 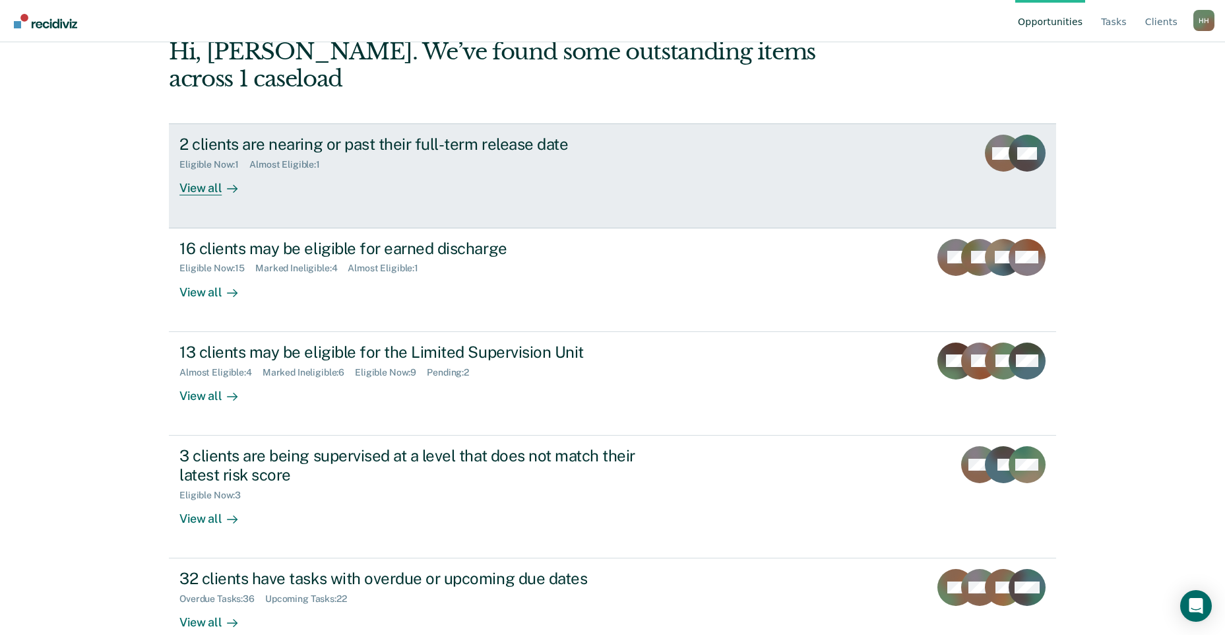 What do you see at coordinates (411, 248) in the screenshot?
I see `div: 16 clients may be eligible for earned discharge` at bounding box center [411, 248].